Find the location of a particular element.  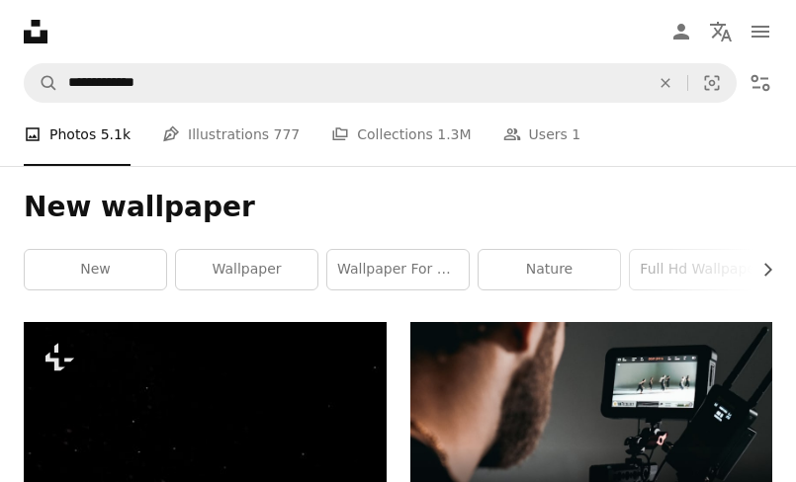

a: Users 1 is located at coordinates (542, 134).